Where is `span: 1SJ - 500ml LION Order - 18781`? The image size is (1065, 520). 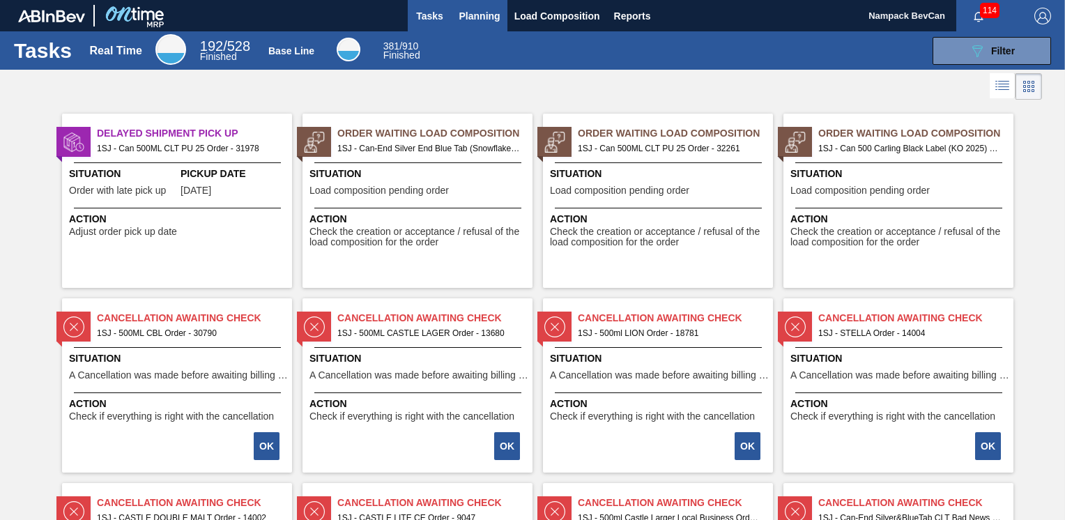
span: 1SJ - 500ml LION Order - 18781 is located at coordinates (670, 333).